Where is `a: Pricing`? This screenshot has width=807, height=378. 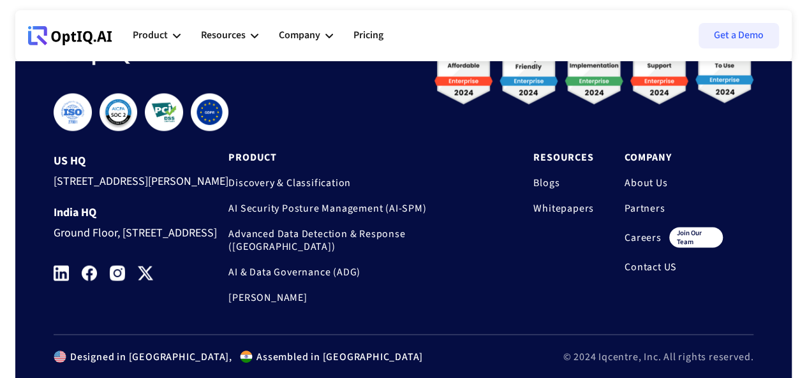
a: Pricing is located at coordinates (368, 36).